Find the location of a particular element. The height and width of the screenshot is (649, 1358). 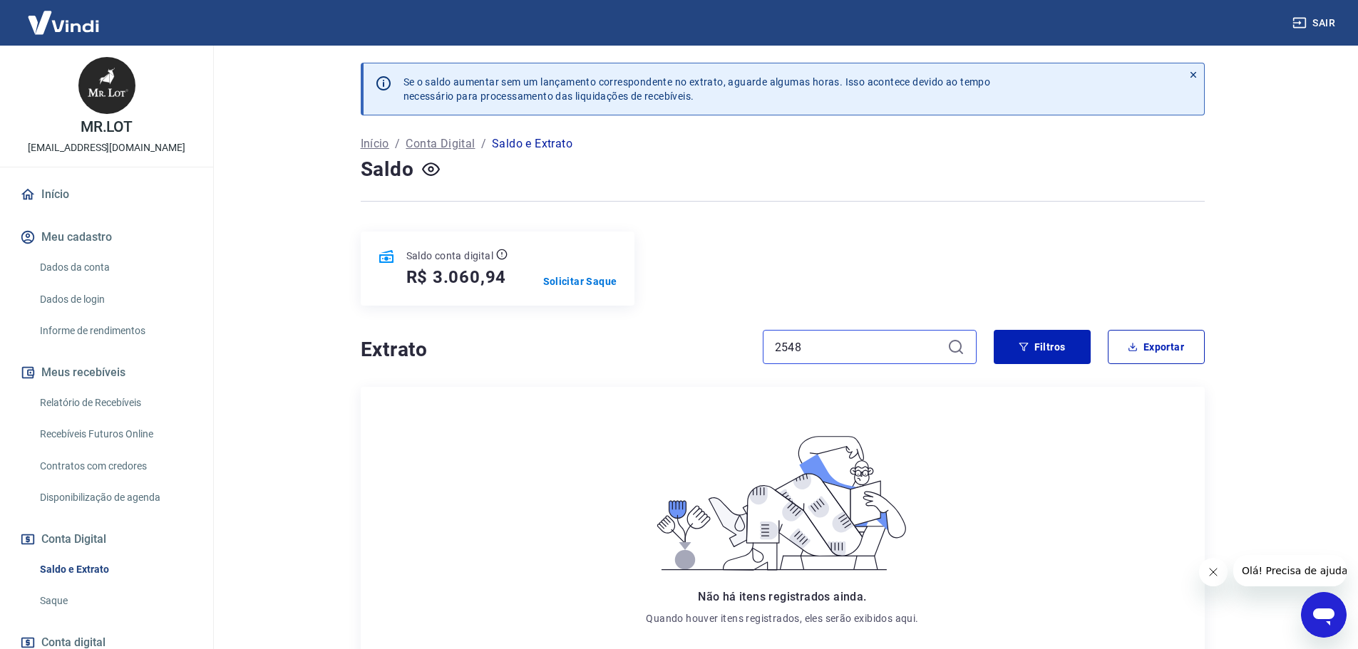

p: Se o saldo aumentar sem um lançamento correspondente no extrato, aguarde algumas horas. Isso acon... is located at coordinates (697, 89).